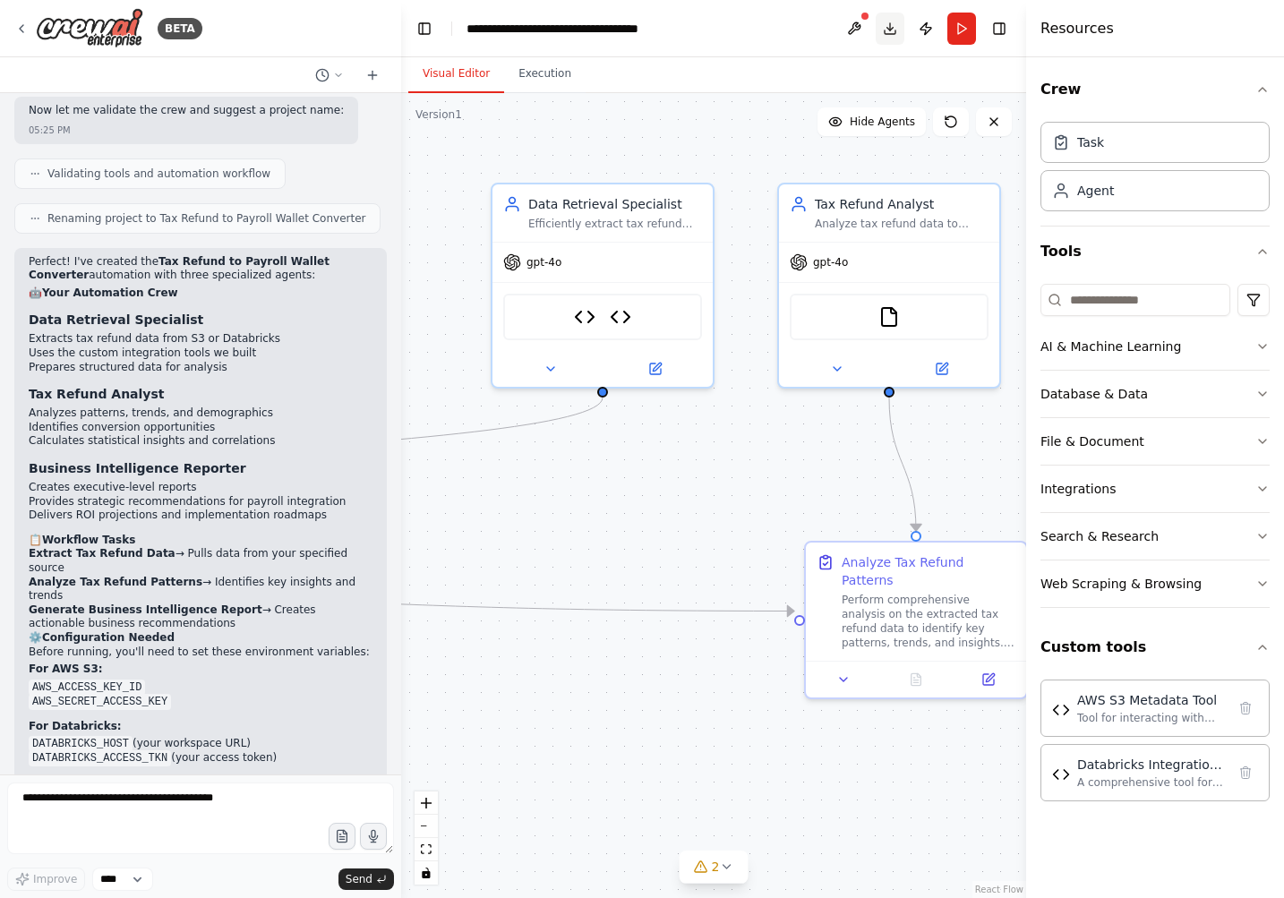 The width and height of the screenshot is (1284, 898). I want to click on strong: Data Retrieval Specialist, so click(116, 320).